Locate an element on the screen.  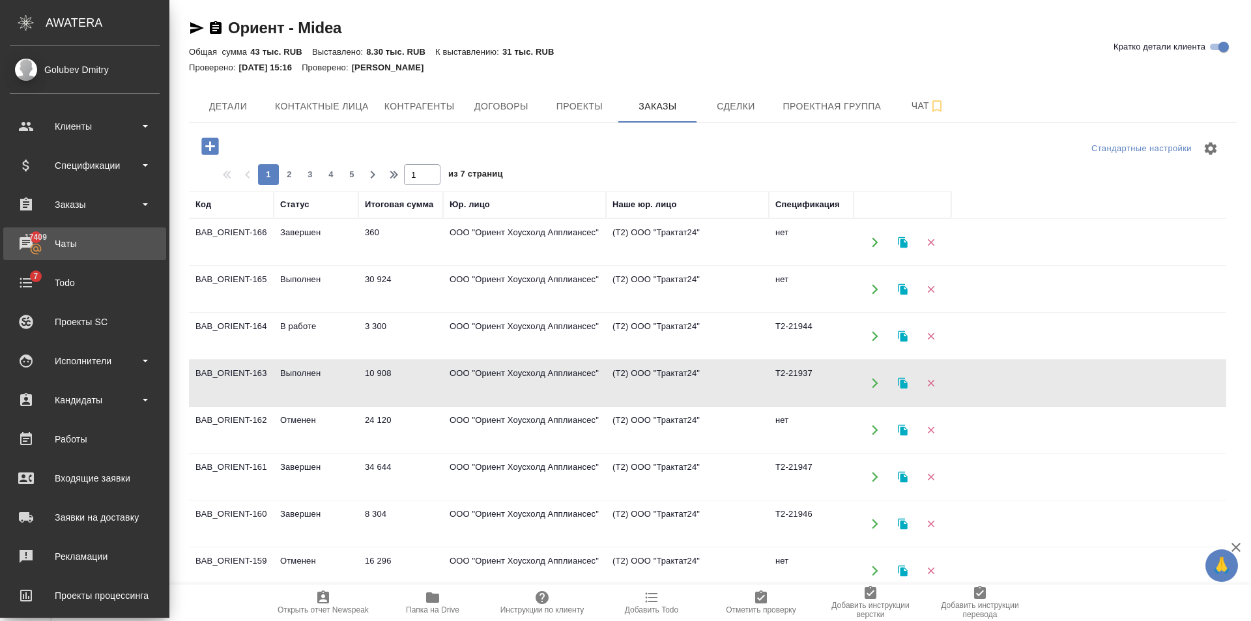
td: BAB_ORIENT-163 is located at coordinates (231, 383).